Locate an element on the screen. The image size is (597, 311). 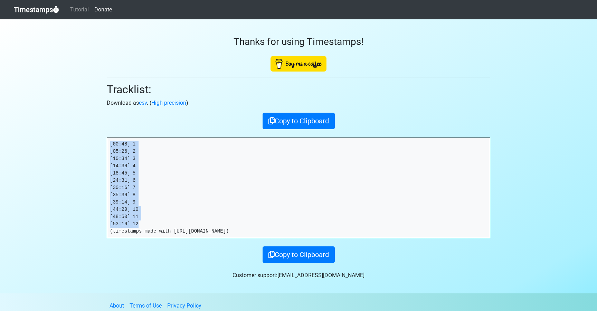
a: csv is located at coordinates (143, 103).